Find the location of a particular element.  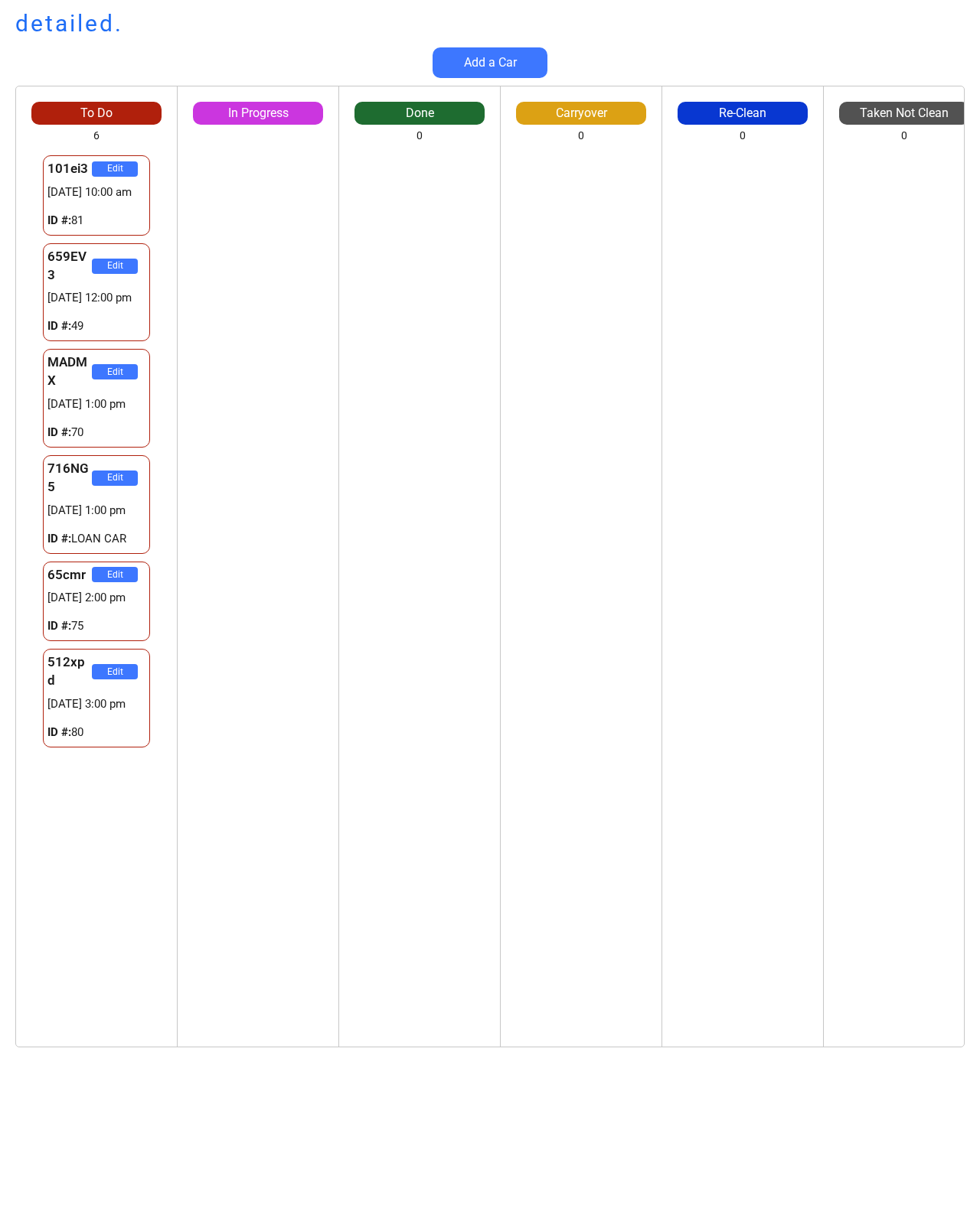

button: Add a Car is located at coordinates (490, 63).